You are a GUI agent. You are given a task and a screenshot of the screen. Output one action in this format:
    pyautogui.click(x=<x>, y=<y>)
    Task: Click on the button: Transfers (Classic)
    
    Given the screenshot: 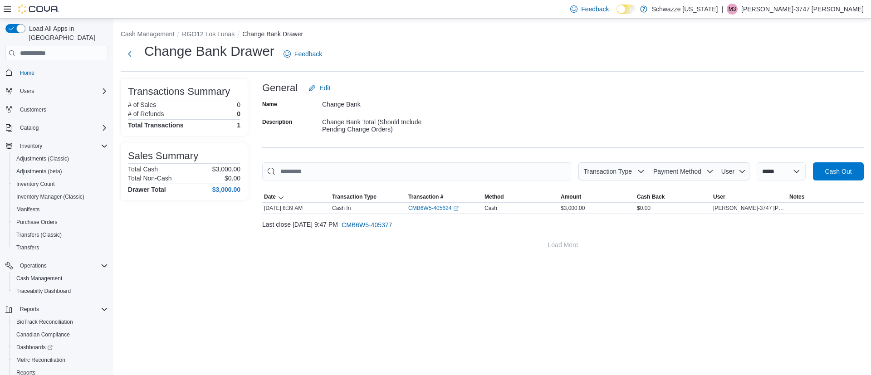 What is the action you would take?
    pyautogui.click(x=60, y=235)
    